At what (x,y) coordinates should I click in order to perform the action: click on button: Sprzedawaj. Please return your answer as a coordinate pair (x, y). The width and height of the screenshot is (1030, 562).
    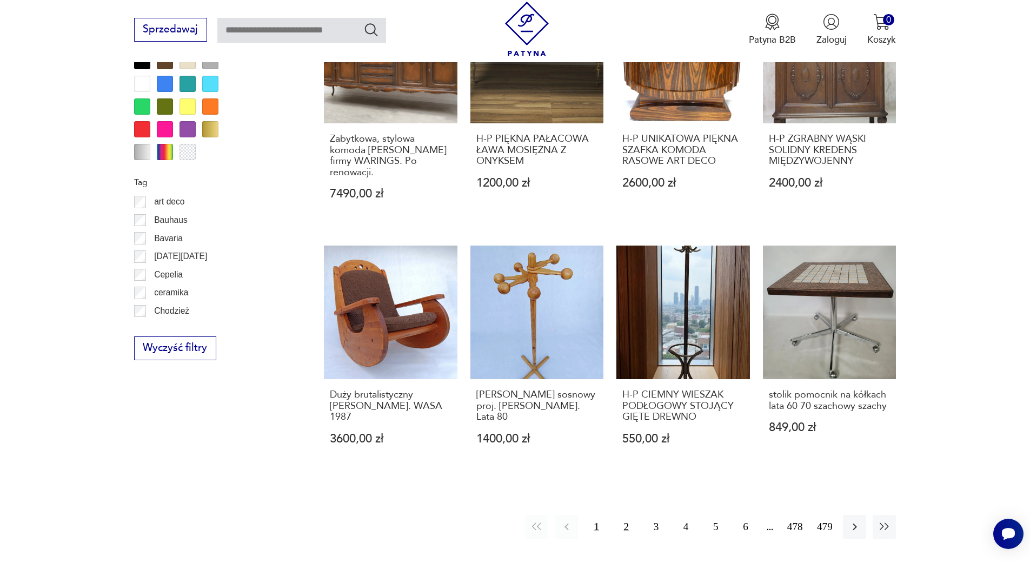
    Looking at the image, I should click on (170, 30).